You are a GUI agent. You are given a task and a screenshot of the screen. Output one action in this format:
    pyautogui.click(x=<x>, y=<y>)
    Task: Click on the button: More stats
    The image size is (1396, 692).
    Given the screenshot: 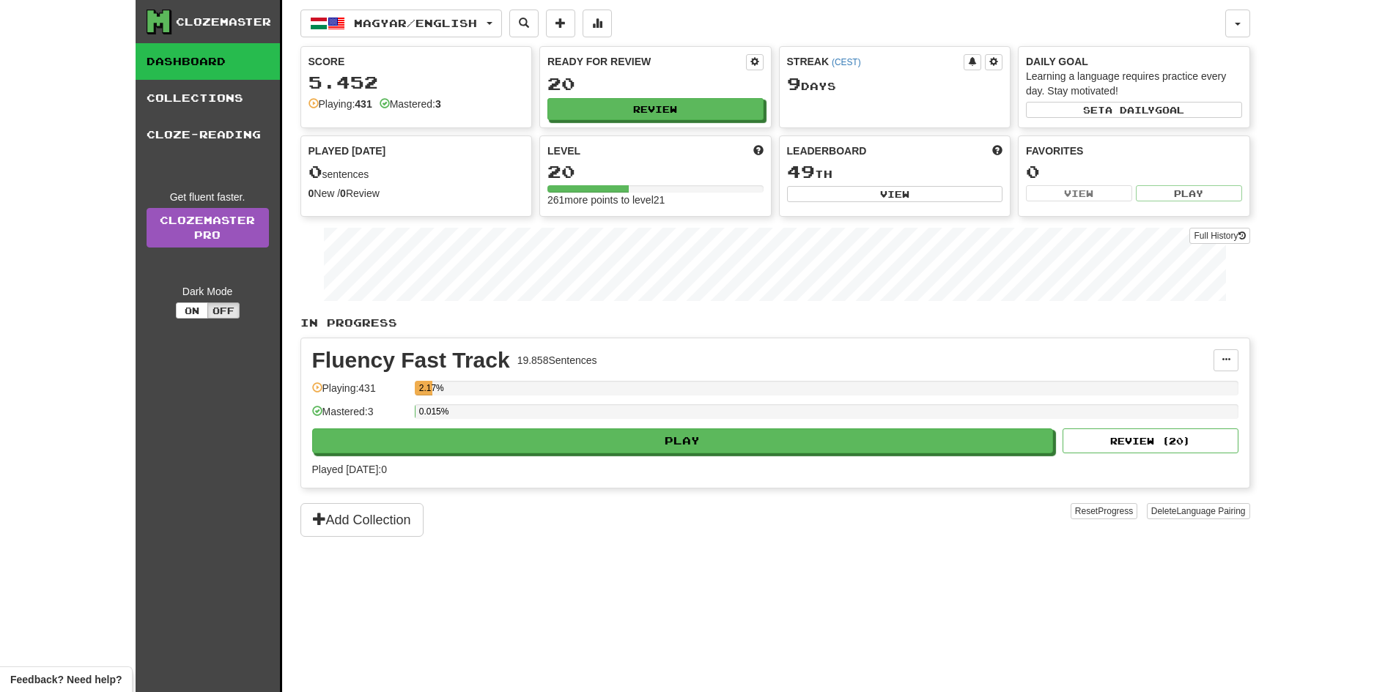 What is the action you would take?
    pyautogui.click(x=597, y=23)
    